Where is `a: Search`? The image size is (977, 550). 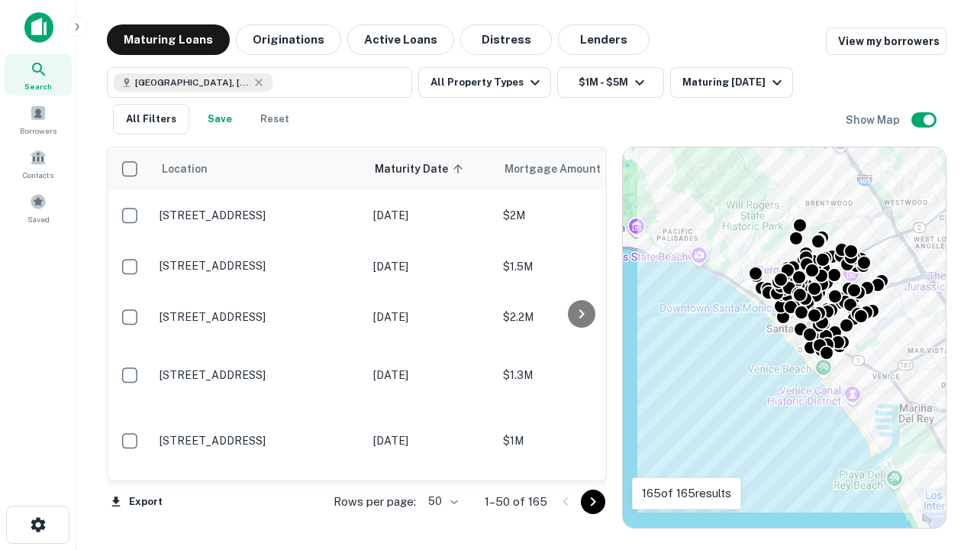
a: Search is located at coordinates (38, 75).